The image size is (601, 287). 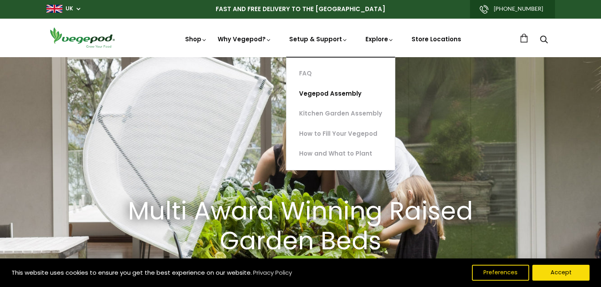 What do you see at coordinates (341, 154) in the screenshot?
I see `a: How and What to Plant` at bounding box center [341, 154].